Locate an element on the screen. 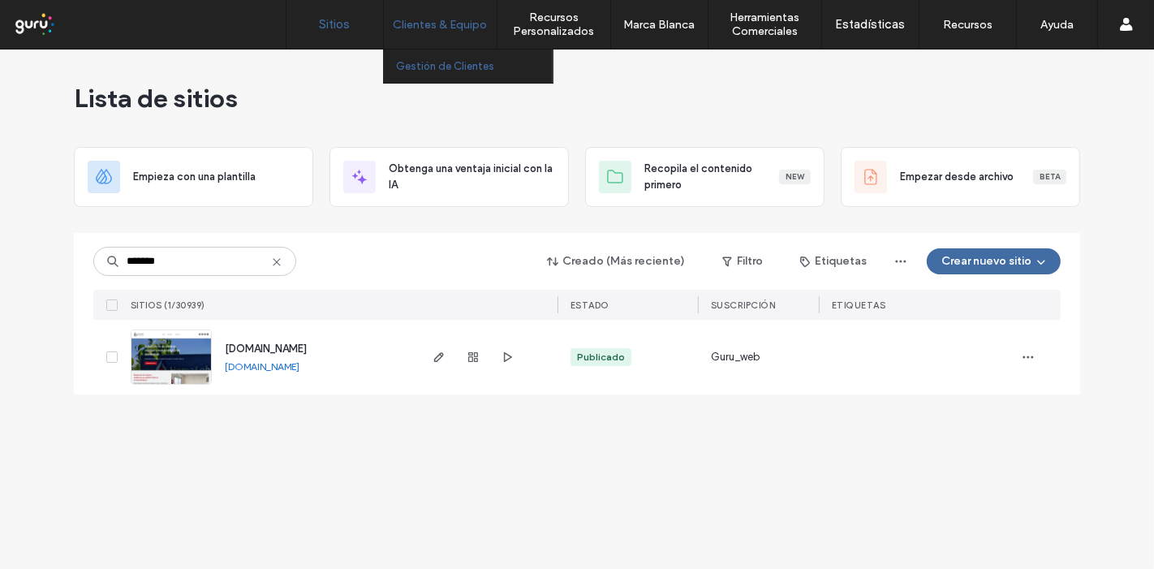  label: Estadísticas is located at coordinates (871, 24).